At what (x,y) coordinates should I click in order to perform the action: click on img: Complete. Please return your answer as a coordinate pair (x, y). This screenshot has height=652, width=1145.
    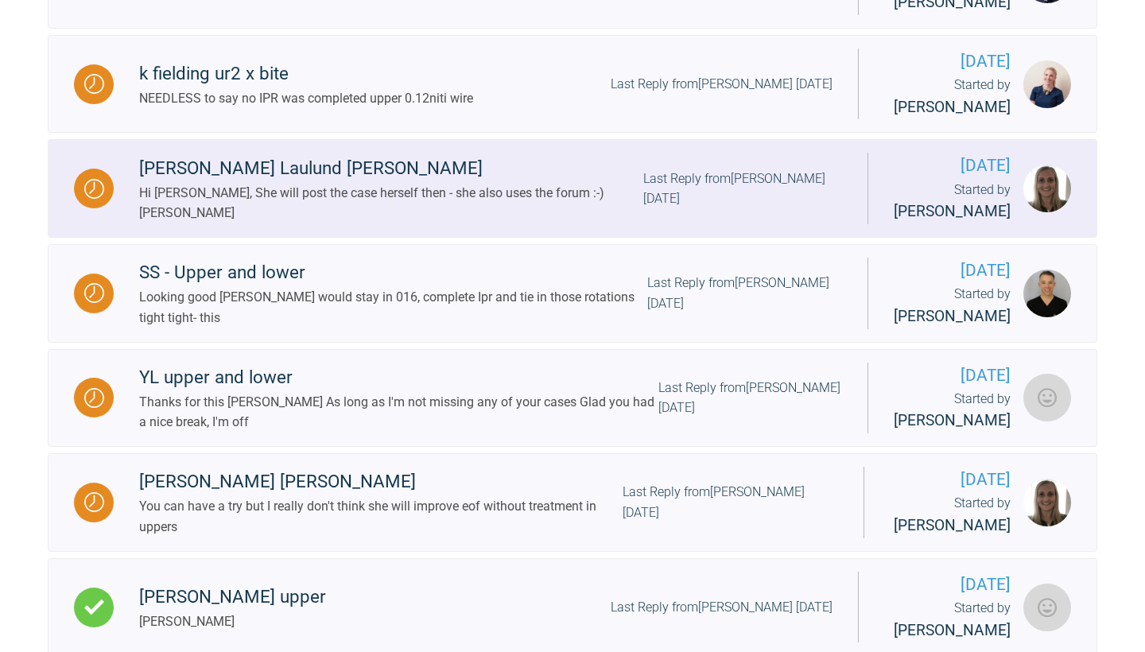
    Looking at the image, I should click on (94, 607).